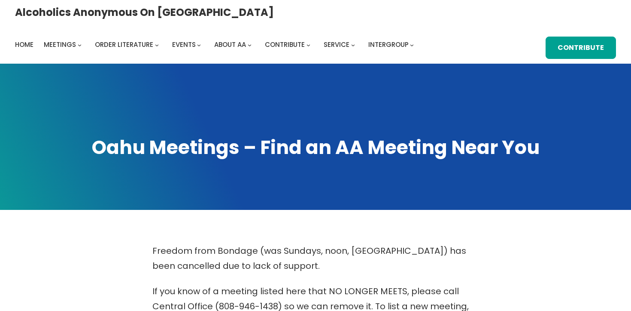  I want to click on a: About AA, so click(230, 45).